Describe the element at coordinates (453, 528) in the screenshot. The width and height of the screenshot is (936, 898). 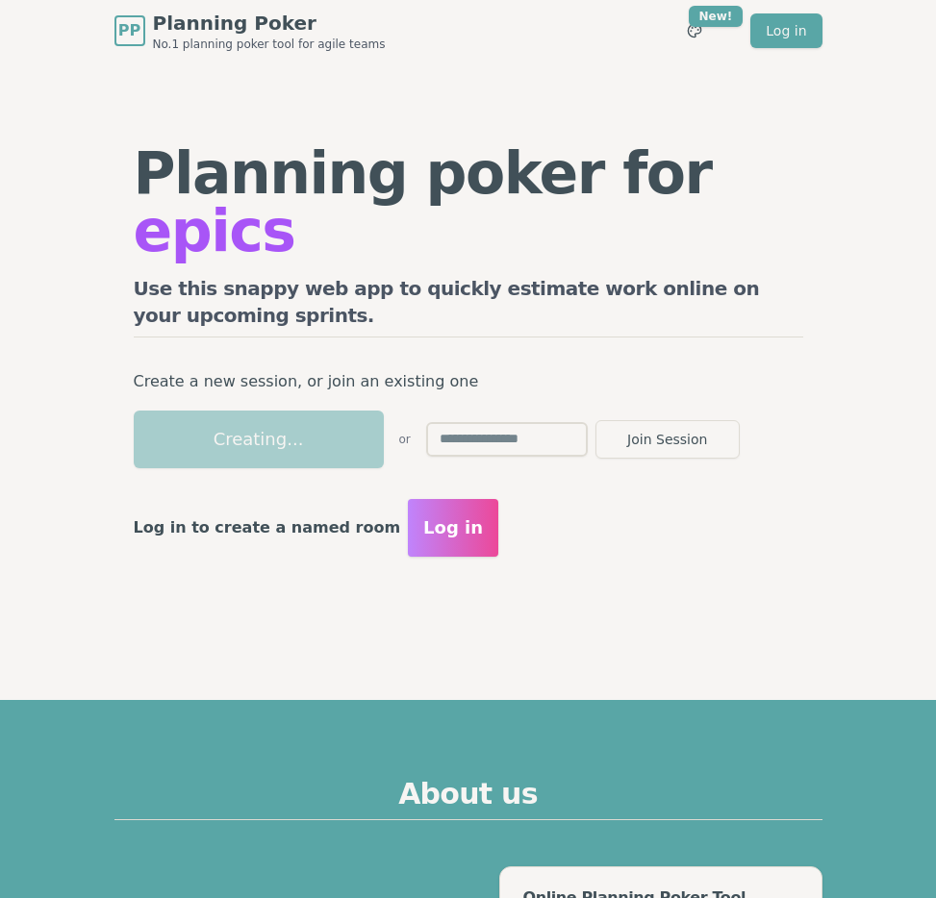
I see `button: Log in` at that location.